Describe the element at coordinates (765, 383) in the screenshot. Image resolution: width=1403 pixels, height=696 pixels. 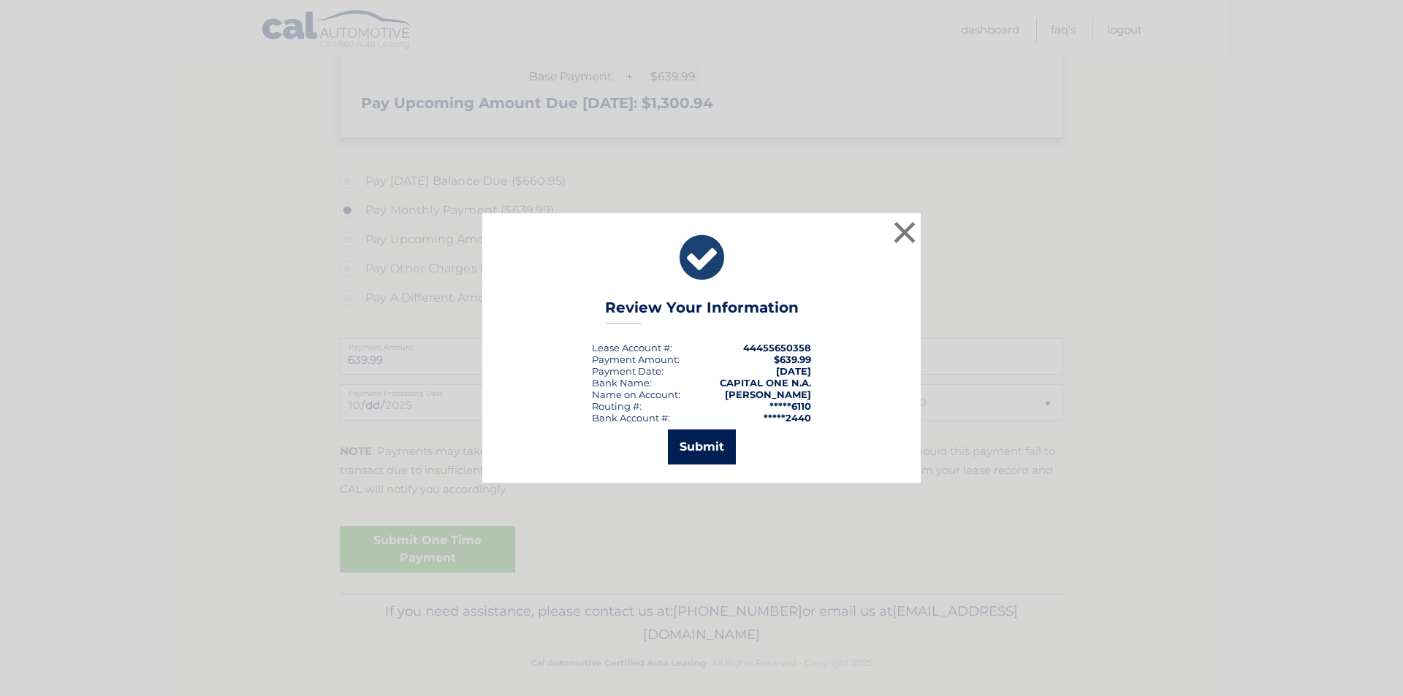
I see `strong: CAPITAL ONE N.A.` at that location.